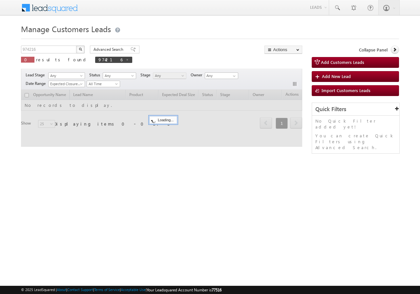 The image size is (420, 294). Describe the element at coordinates (80, 289) in the screenshot. I see `a: Contact Support` at that location.